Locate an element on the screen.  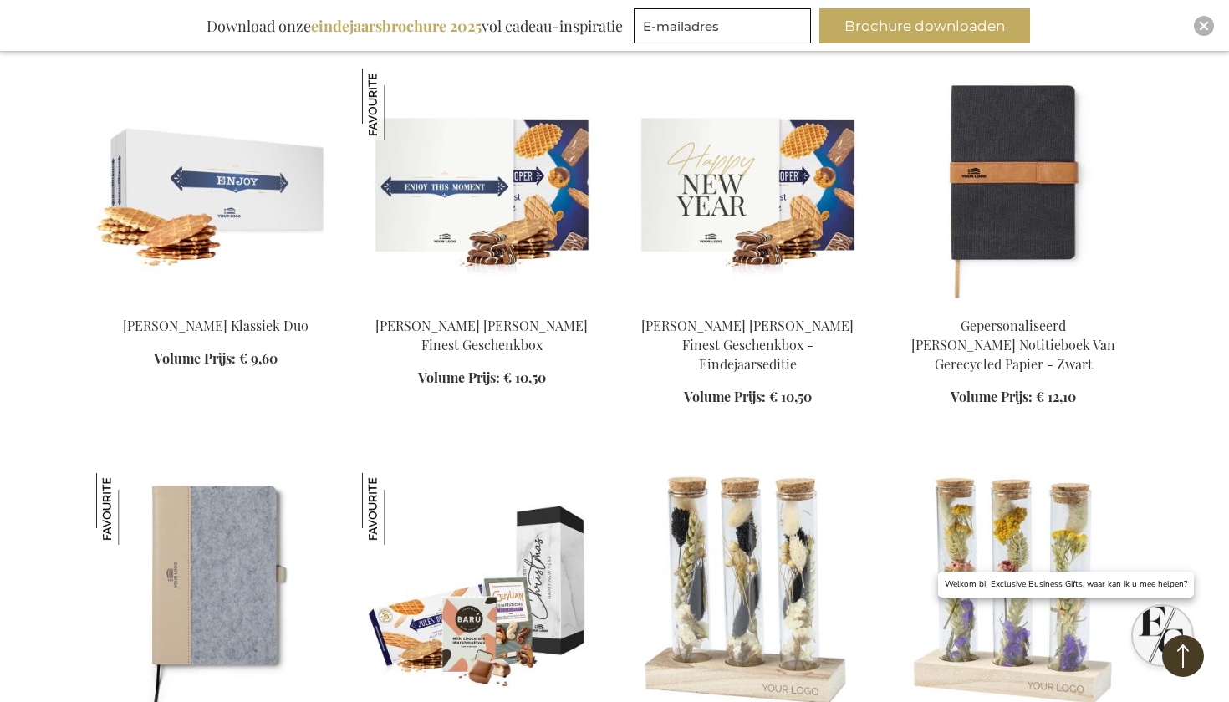
form: marketing offers and promotions is located at coordinates (725, 28).